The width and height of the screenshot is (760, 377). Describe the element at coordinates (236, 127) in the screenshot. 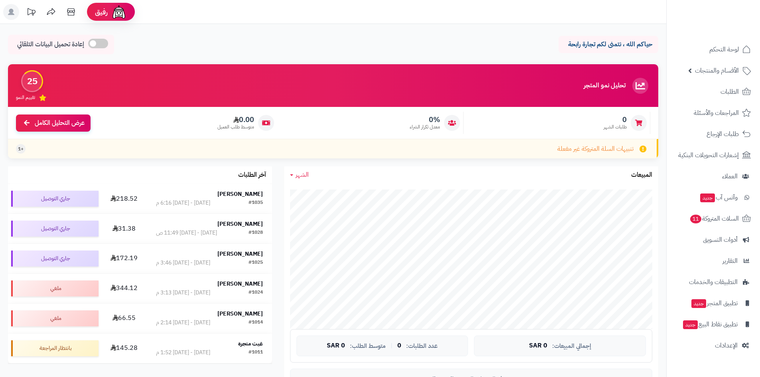

I see `span: متوسط طلب العميل` at that location.